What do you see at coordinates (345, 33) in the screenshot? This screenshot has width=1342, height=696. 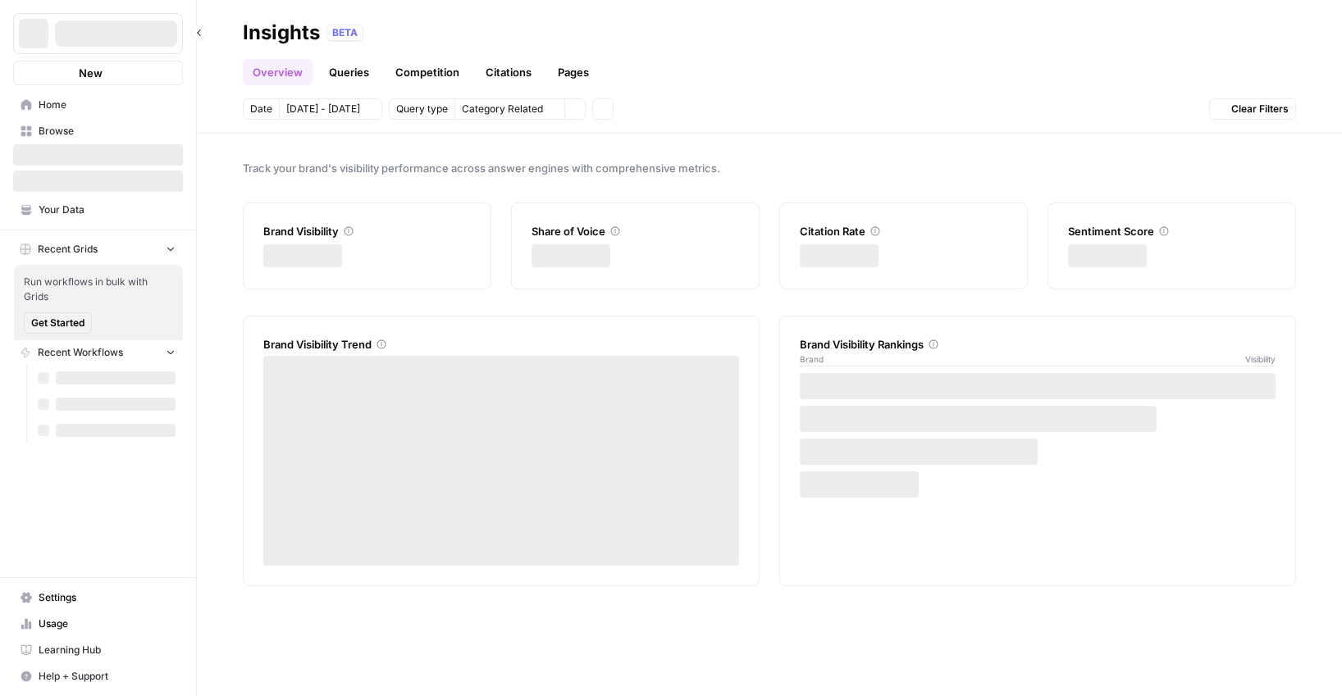 I see `div: BETA` at bounding box center [345, 33].